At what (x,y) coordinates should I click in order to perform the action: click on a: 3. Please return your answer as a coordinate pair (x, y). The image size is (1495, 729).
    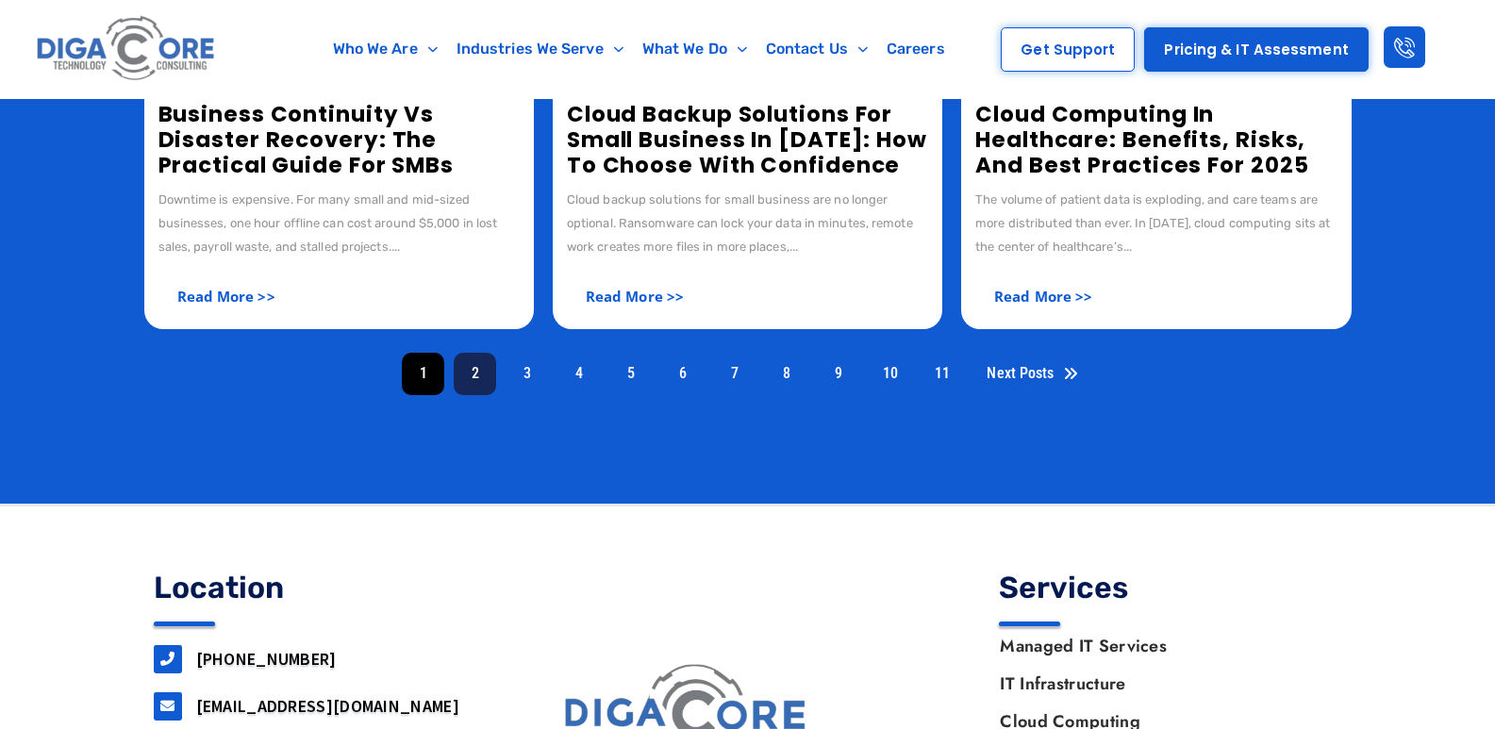
    Looking at the image, I should click on (526, 373).